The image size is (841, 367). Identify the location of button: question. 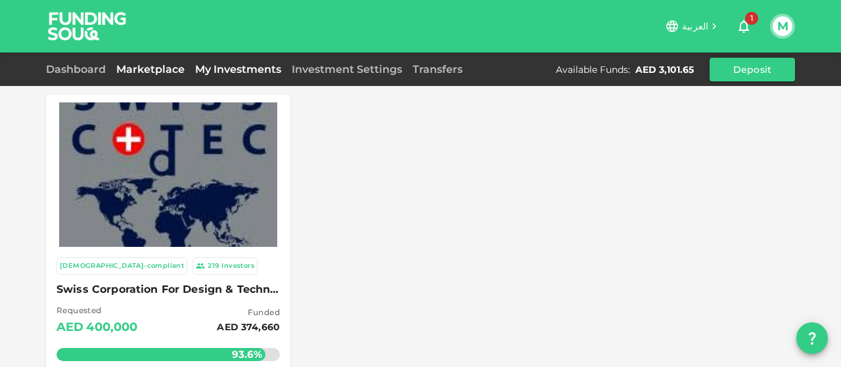
(812, 338).